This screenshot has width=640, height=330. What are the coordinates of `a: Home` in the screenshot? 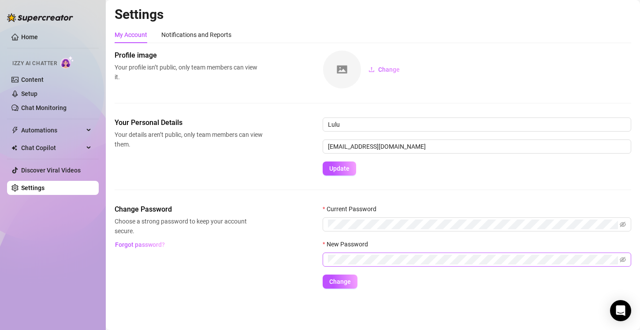 It's located at (30, 37).